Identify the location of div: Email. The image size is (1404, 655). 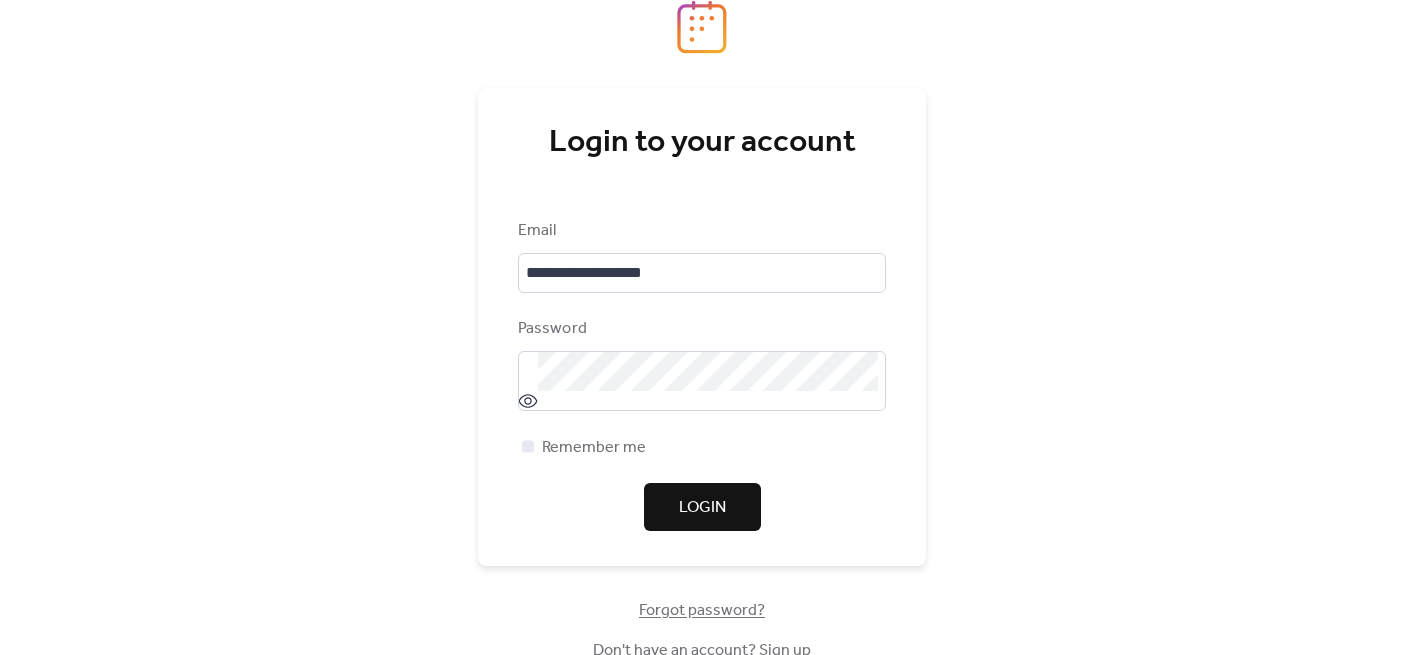
(700, 231).